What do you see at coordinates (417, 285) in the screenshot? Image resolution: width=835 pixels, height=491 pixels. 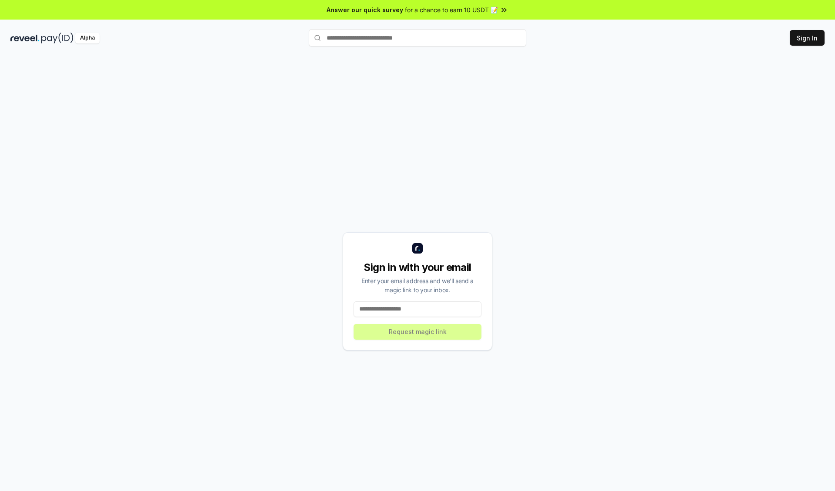 I see `div: Enter your email address and we’ll send a magic link to your inbox.` at bounding box center [417, 285].